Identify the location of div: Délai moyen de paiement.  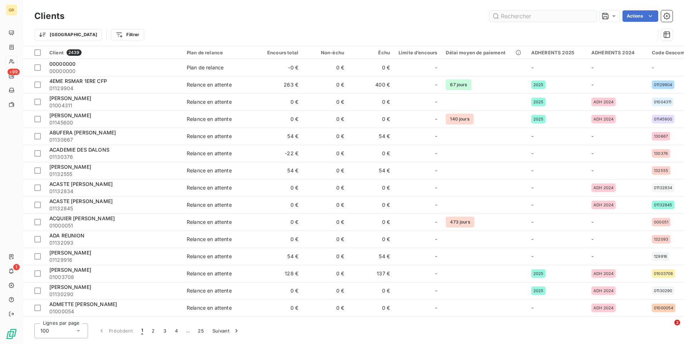
(484, 53).